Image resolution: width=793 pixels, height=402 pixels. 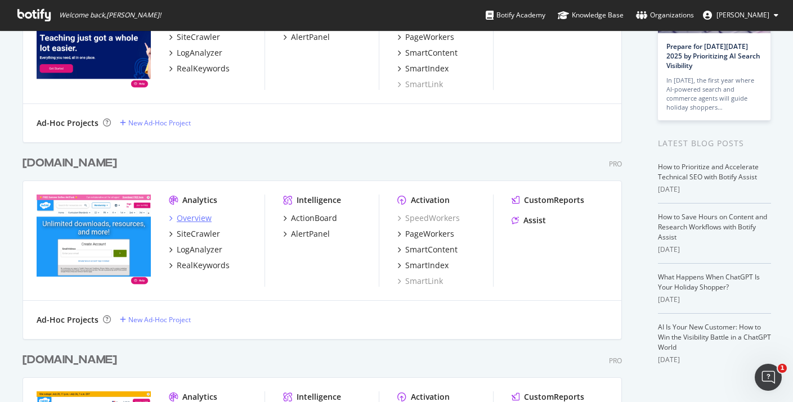 I want to click on div: Assist, so click(x=534, y=221).